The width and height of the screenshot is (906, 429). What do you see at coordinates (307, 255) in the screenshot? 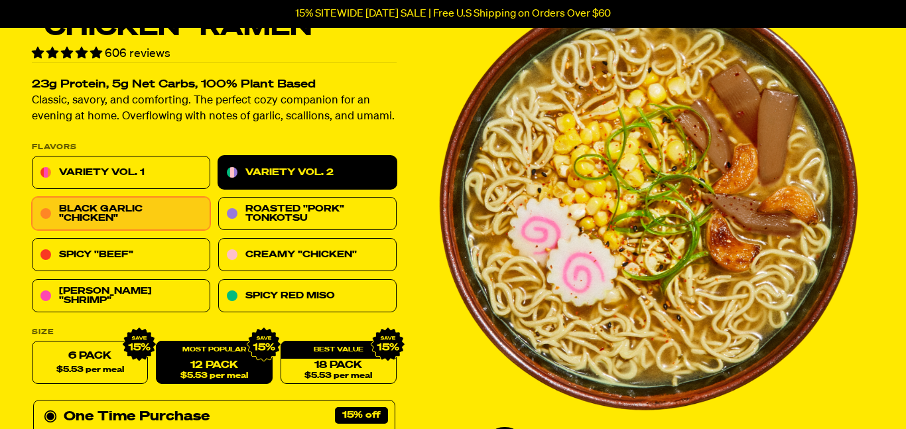
I see `a: Creamy "Chicken"` at bounding box center [307, 255].